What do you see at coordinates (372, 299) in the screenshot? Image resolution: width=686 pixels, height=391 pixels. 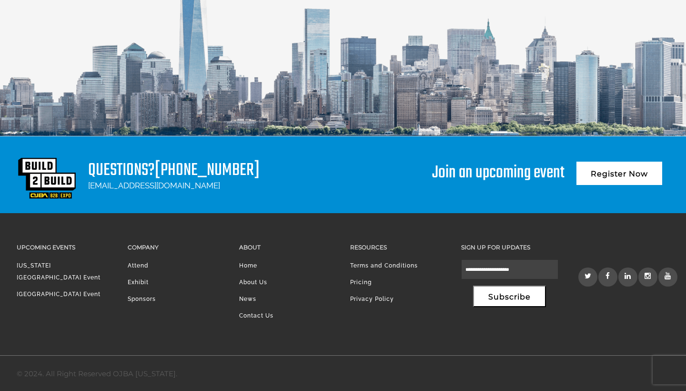 I see `a: Privacy Policy` at bounding box center [372, 299].